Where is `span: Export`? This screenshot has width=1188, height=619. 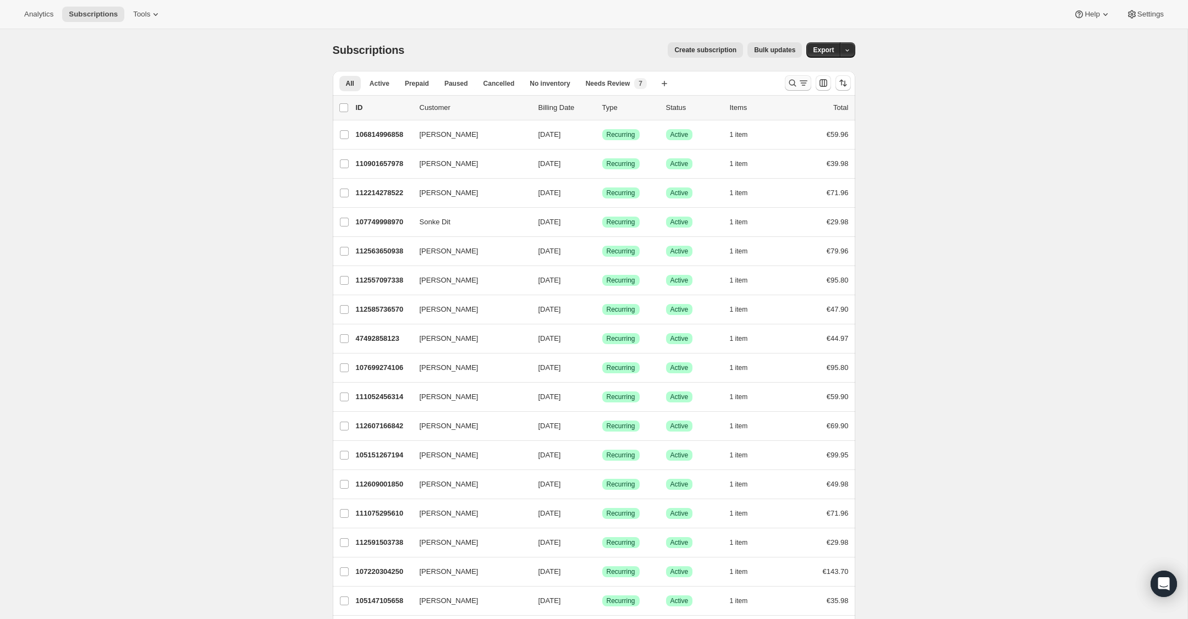 span: Export is located at coordinates (824, 50).